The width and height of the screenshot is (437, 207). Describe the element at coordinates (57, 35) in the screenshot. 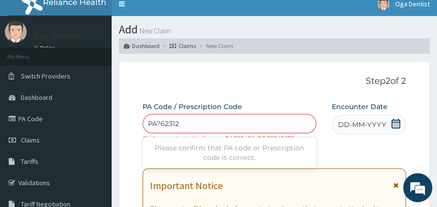

I see `p: Oga Dentist` at that location.